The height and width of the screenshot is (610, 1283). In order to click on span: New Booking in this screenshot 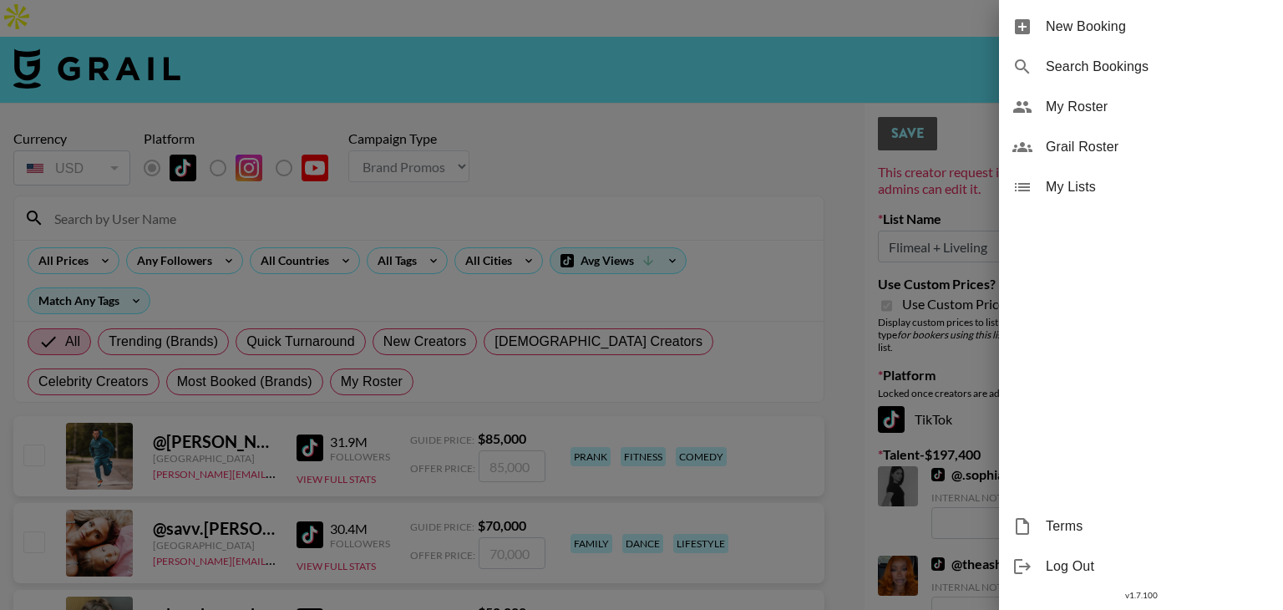, I will do `click(1157, 27)`.